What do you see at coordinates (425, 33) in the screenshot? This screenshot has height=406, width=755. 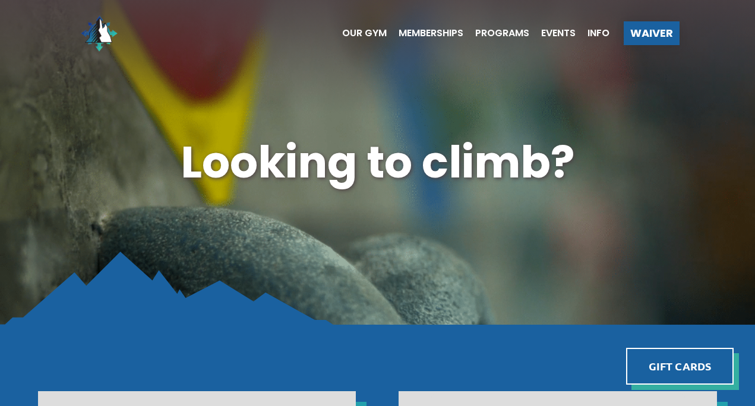 I see `a: Memberships` at bounding box center [425, 33].